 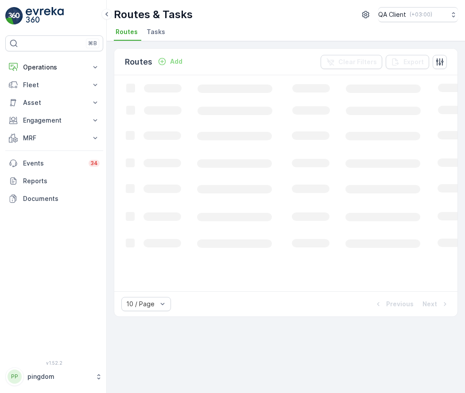 What do you see at coordinates (59, 377) in the screenshot?
I see `p: pingdom` at bounding box center [59, 377].